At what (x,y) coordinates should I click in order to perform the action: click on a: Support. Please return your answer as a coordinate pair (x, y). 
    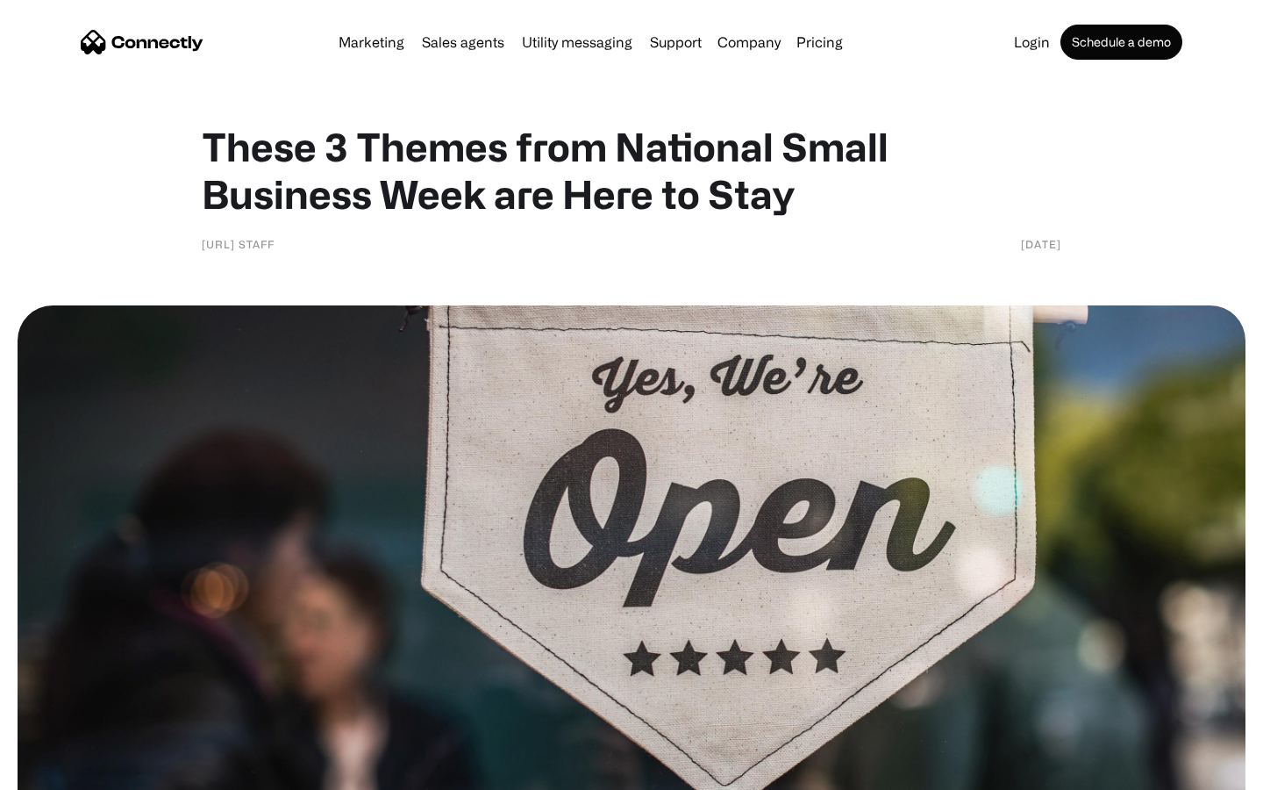
    Looking at the image, I should click on (676, 42).